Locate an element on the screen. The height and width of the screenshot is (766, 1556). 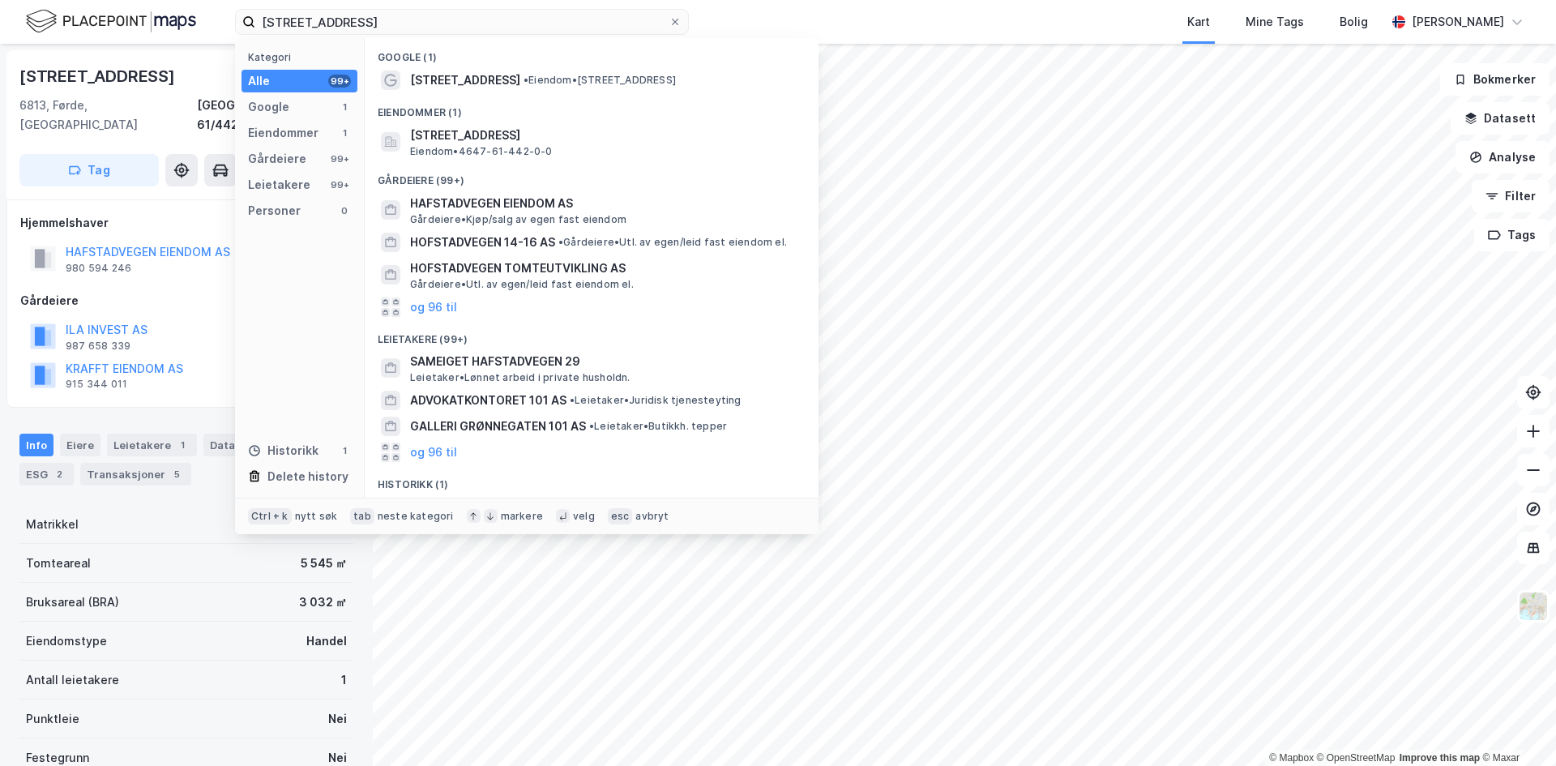
div: markere is located at coordinates (522, 516).